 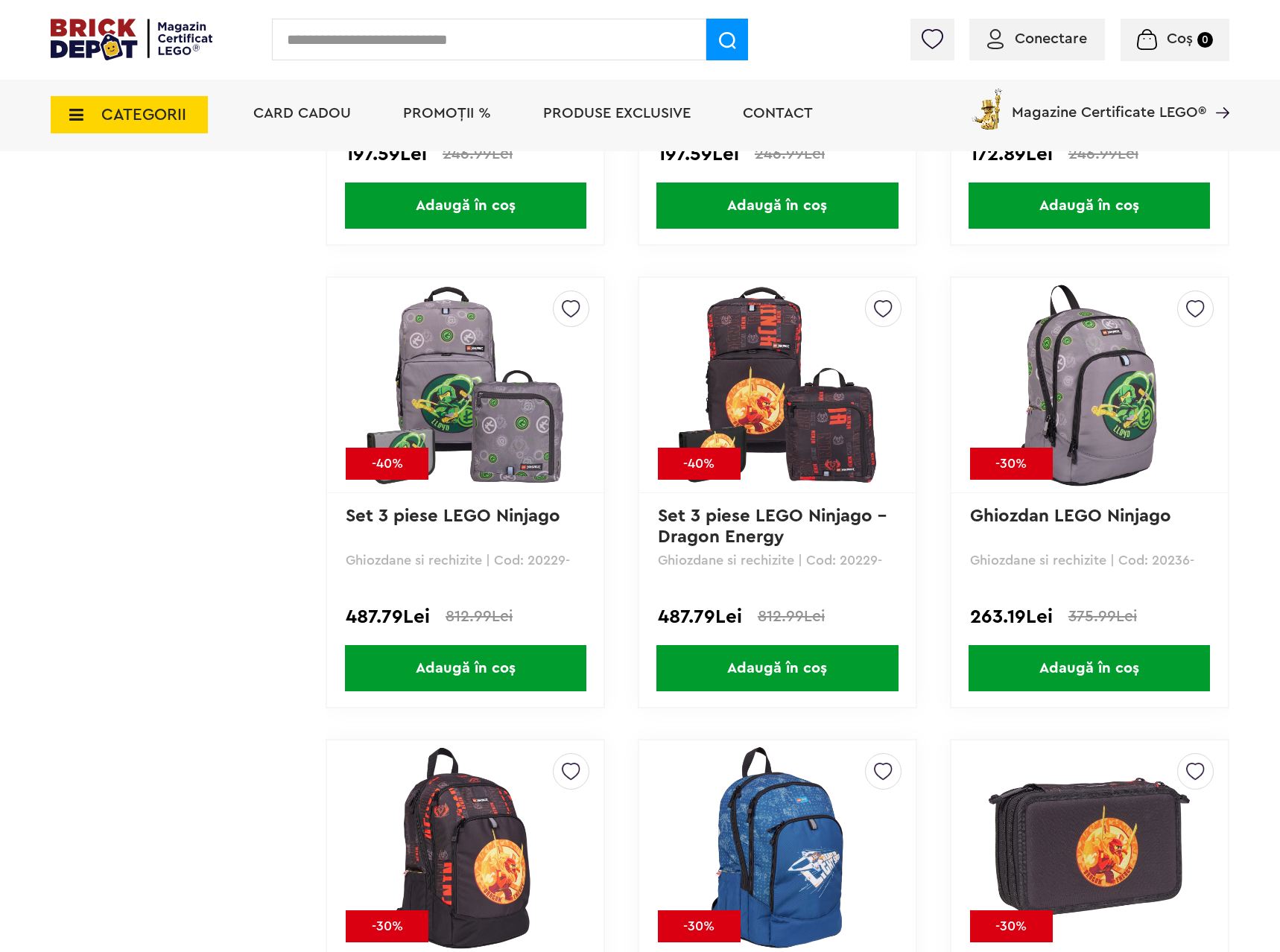 What do you see at coordinates (1089, 385) in the screenshot?
I see `img: Ghiozdan LEGO Ninjago` at bounding box center [1089, 385].